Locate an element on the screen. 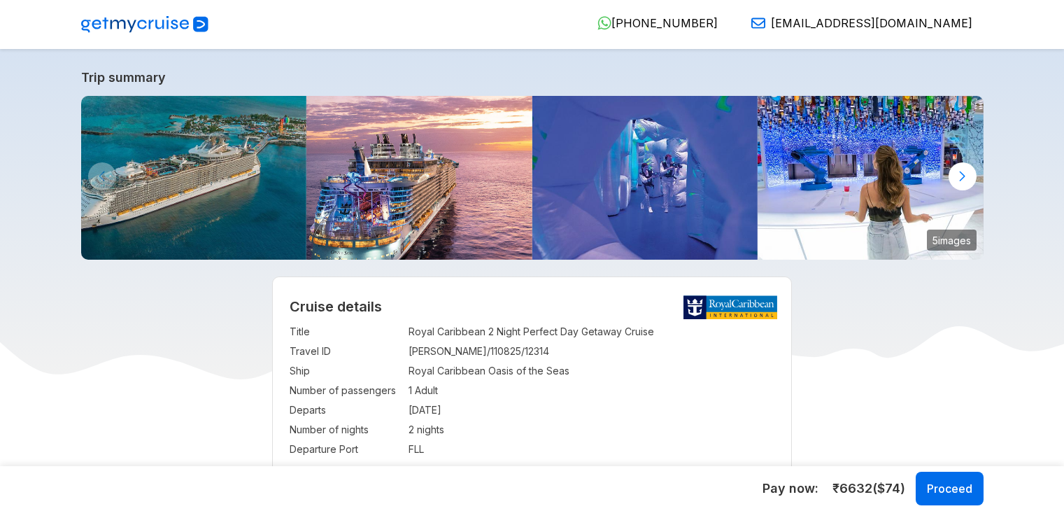 This screenshot has height=511, width=1064. img: oasis-of-the-seas-amplified-aerial.jpg is located at coordinates (419, 178).